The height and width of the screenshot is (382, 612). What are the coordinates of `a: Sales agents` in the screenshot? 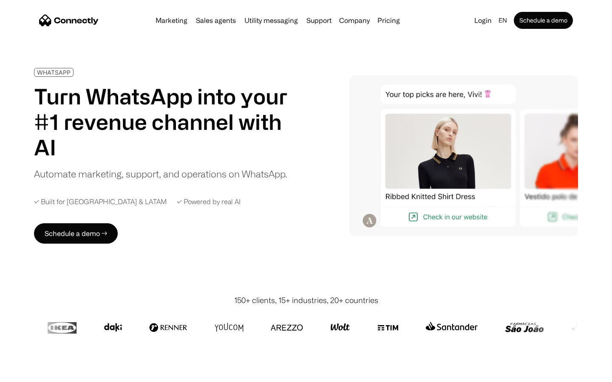 It's located at (216, 20).